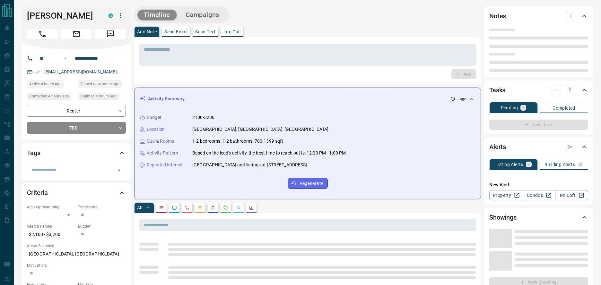 The height and width of the screenshot is (285, 601). What do you see at coordinates (461, 99) in the screenshot?
I see `p: -- ago` at bounding box center [461, 99].